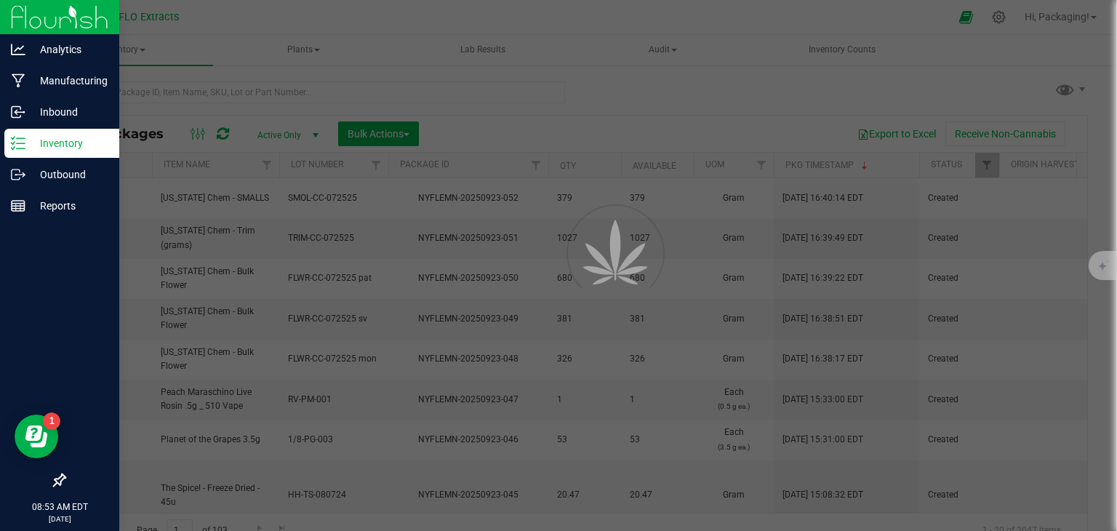 The image size is (1117, 531). What do you see at coordinates (18, 206) in the screenshot?
I see `inline-svg: Reports` at bounding box center [18, 206].